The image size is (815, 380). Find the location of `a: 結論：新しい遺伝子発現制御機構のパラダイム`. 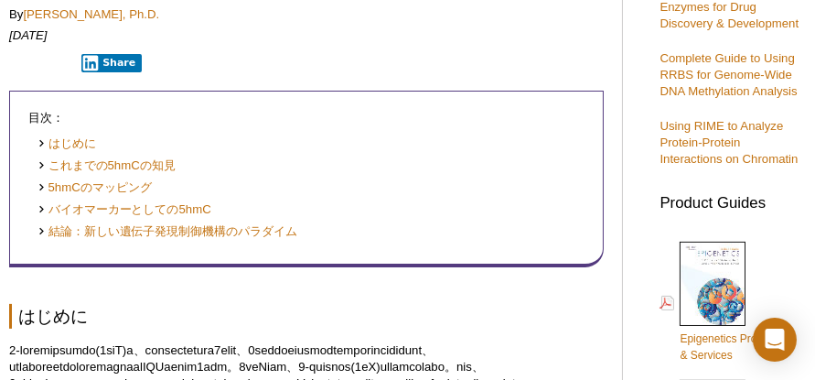

a: 結論：新しい遺伝子発現制御機構のパラダイム is located at coordinates (167, 231).